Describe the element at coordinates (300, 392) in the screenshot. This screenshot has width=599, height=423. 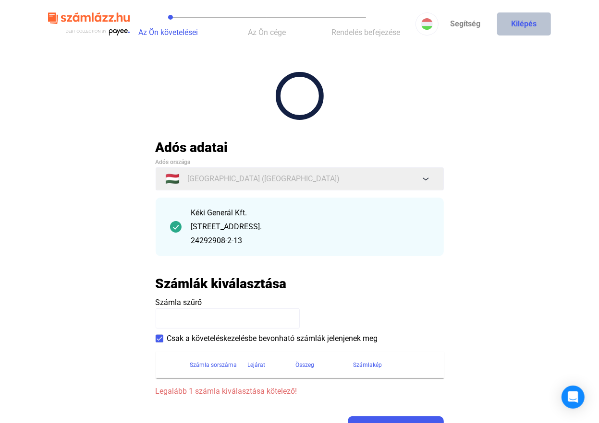
I see `span: Legalább 1 számla kiválasztása kötelező!` at that location.